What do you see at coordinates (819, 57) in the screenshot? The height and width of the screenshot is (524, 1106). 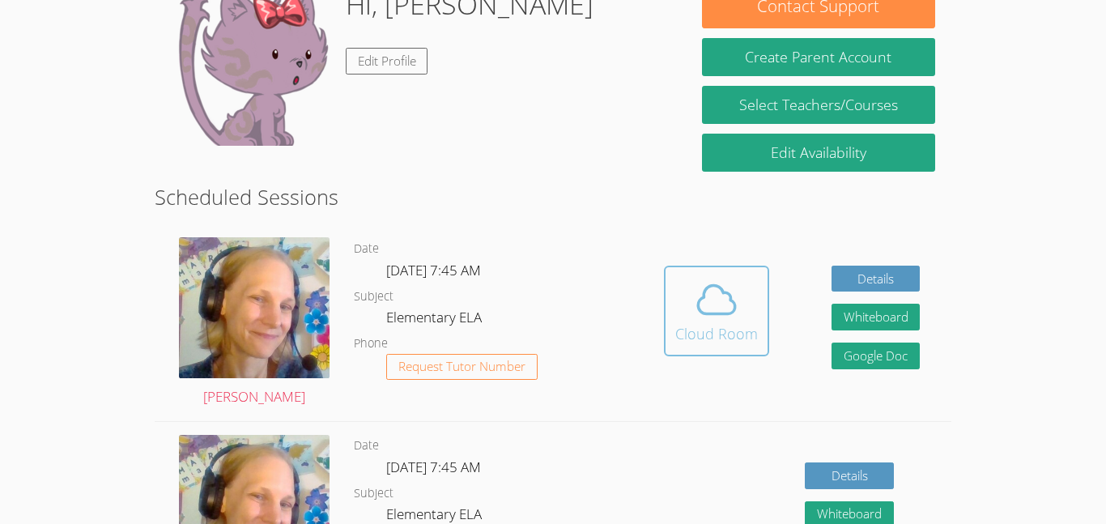 I see `button: Create Parent Account` at bounding box center [819, 57].